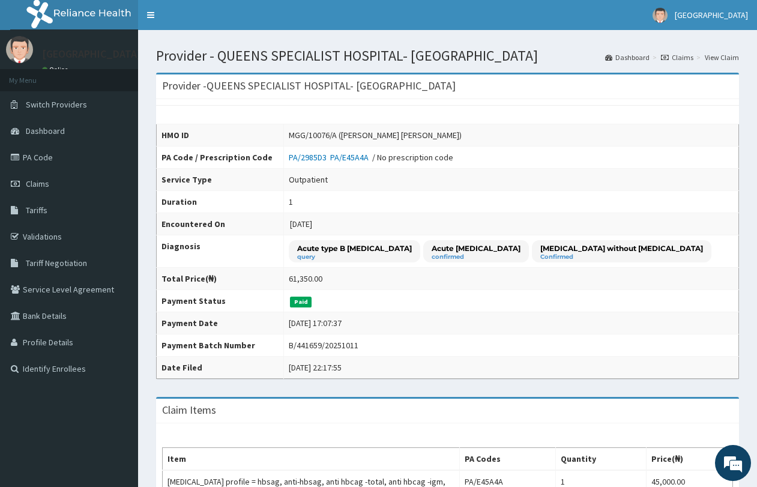 The width and height of the screenshot is (757, 487). I want to click on th: Payment Batch Number, so click(220, 345).